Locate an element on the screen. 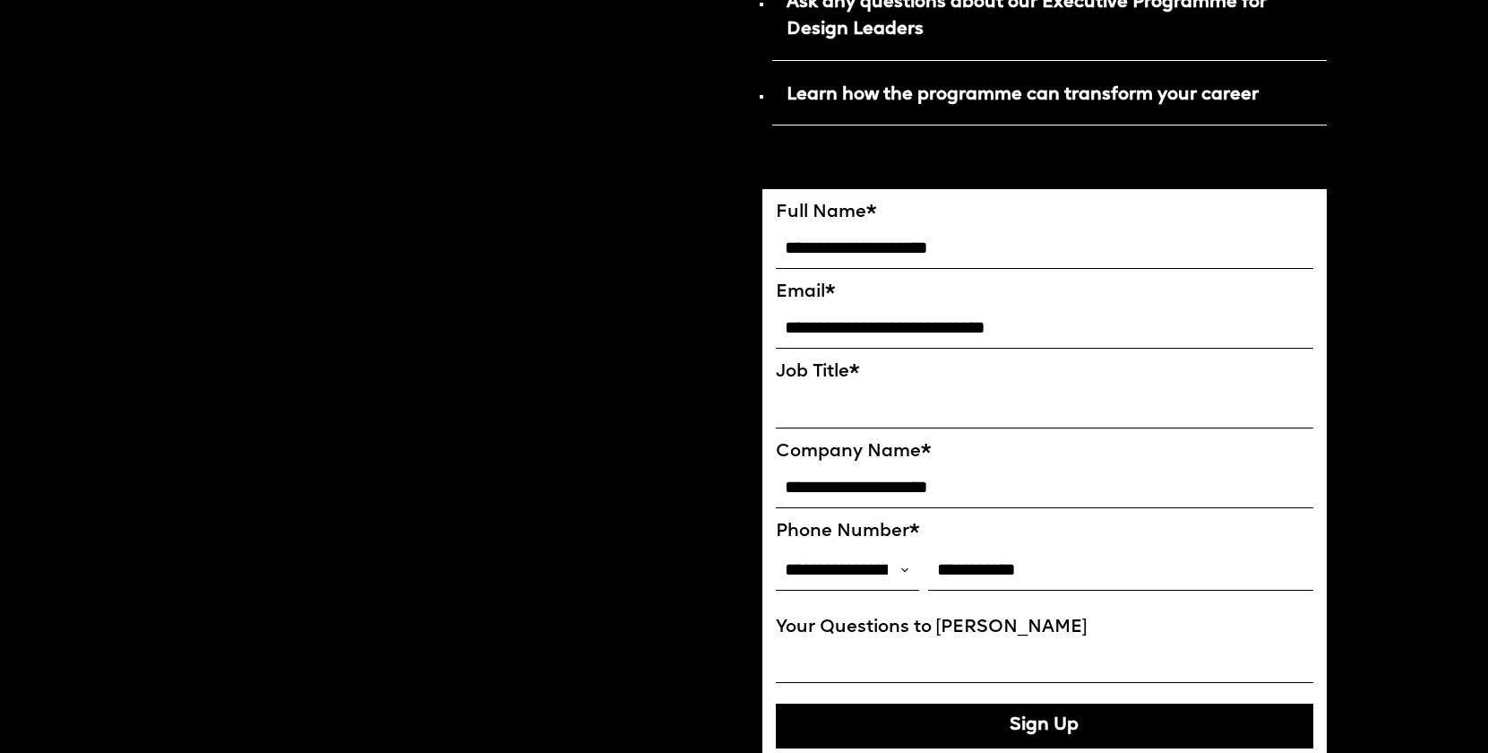  button: Sign Up is located at coordinates (1045, 726).